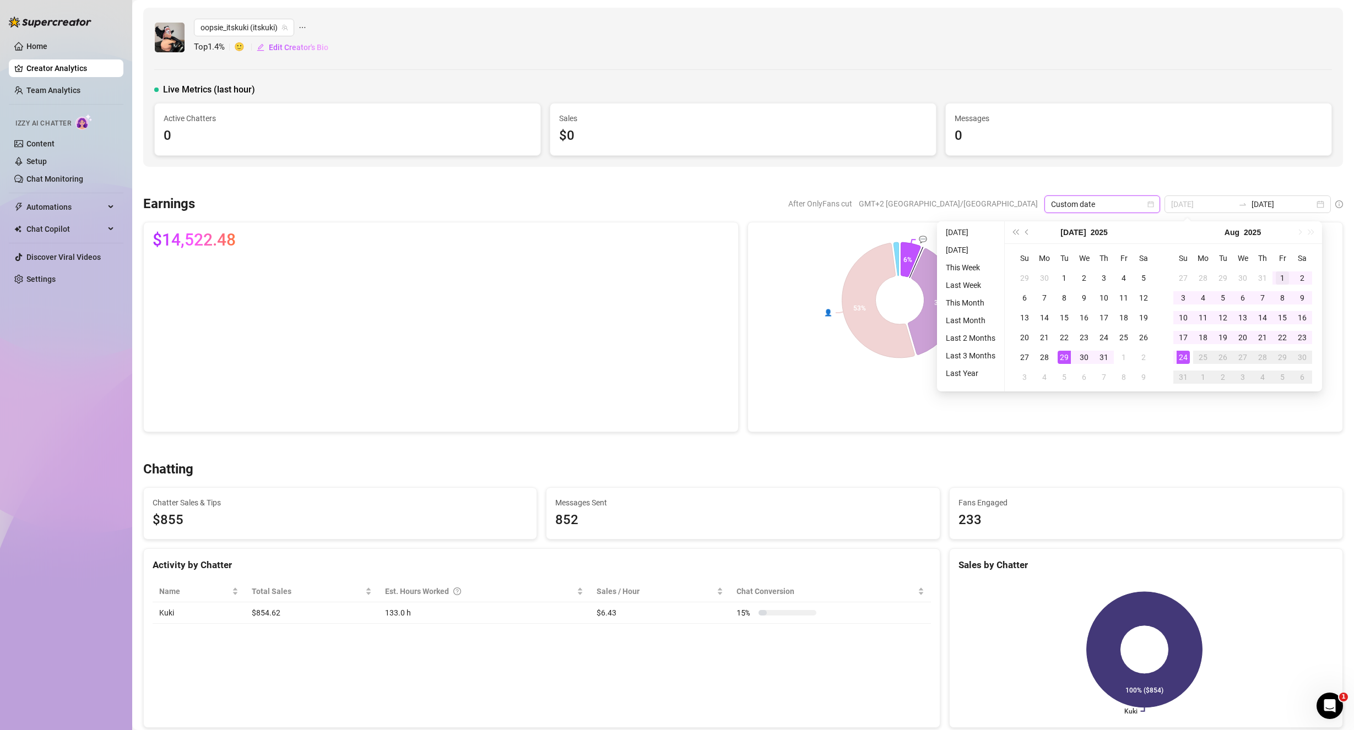  Describe the element at coordinates (63, 257) in the screenshot. I see `a: Discover Viral Videos` at that location.